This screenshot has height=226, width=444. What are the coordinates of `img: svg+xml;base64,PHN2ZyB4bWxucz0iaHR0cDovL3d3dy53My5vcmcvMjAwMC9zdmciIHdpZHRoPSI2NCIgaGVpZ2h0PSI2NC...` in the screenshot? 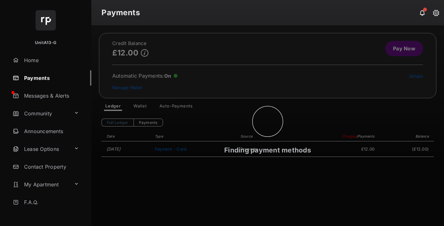 It's located at (46, 20).